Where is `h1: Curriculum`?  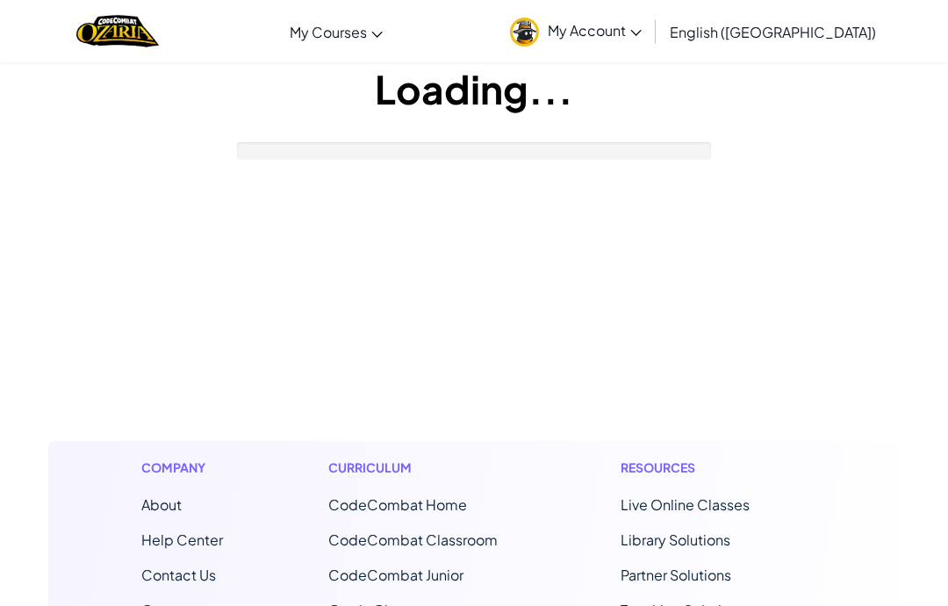
h1: Curriculum is located at coordinates (421, 467).